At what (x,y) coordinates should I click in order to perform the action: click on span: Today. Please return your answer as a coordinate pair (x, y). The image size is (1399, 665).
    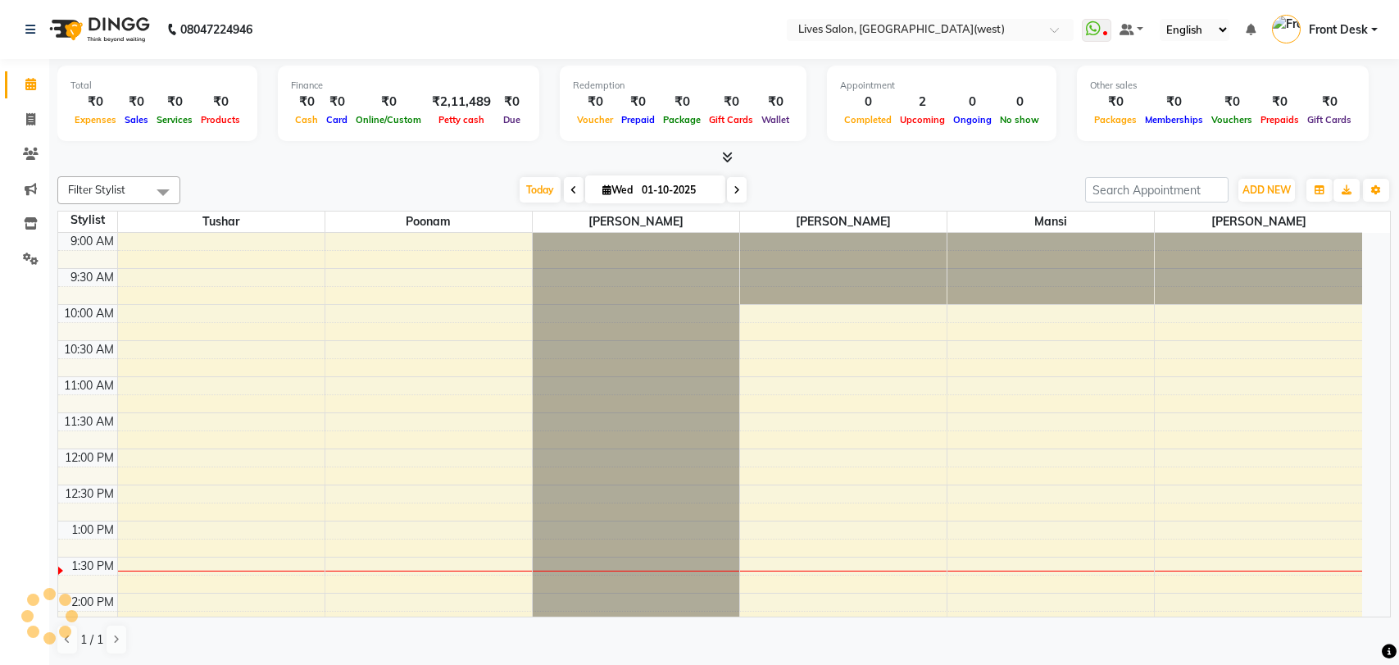
    Looking at the image, I should click on (540, 189).